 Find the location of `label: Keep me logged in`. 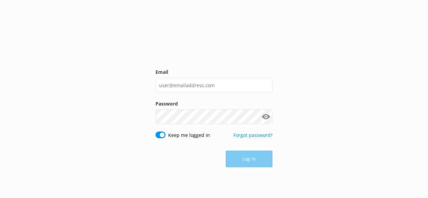

label: Keep me logged in is located at coordinates (189, 135).